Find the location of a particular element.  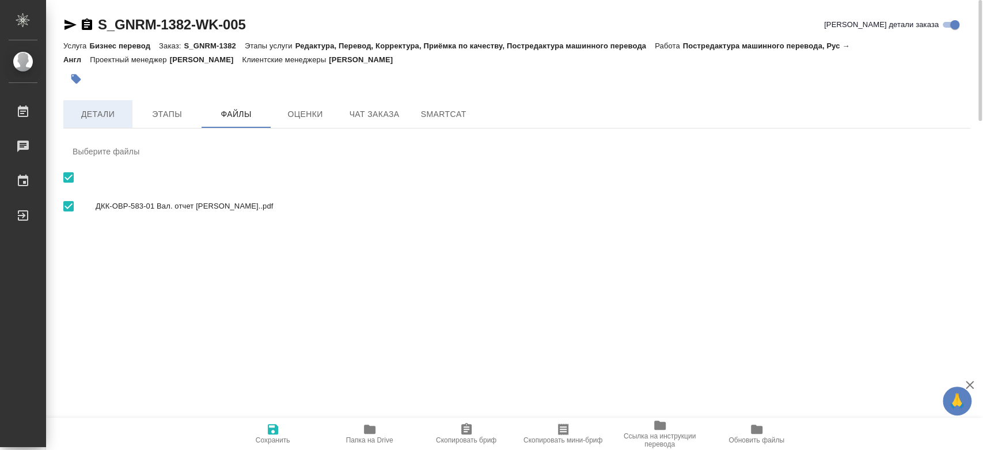

p: Бизнес перевод is located at coordinates (124, 45).